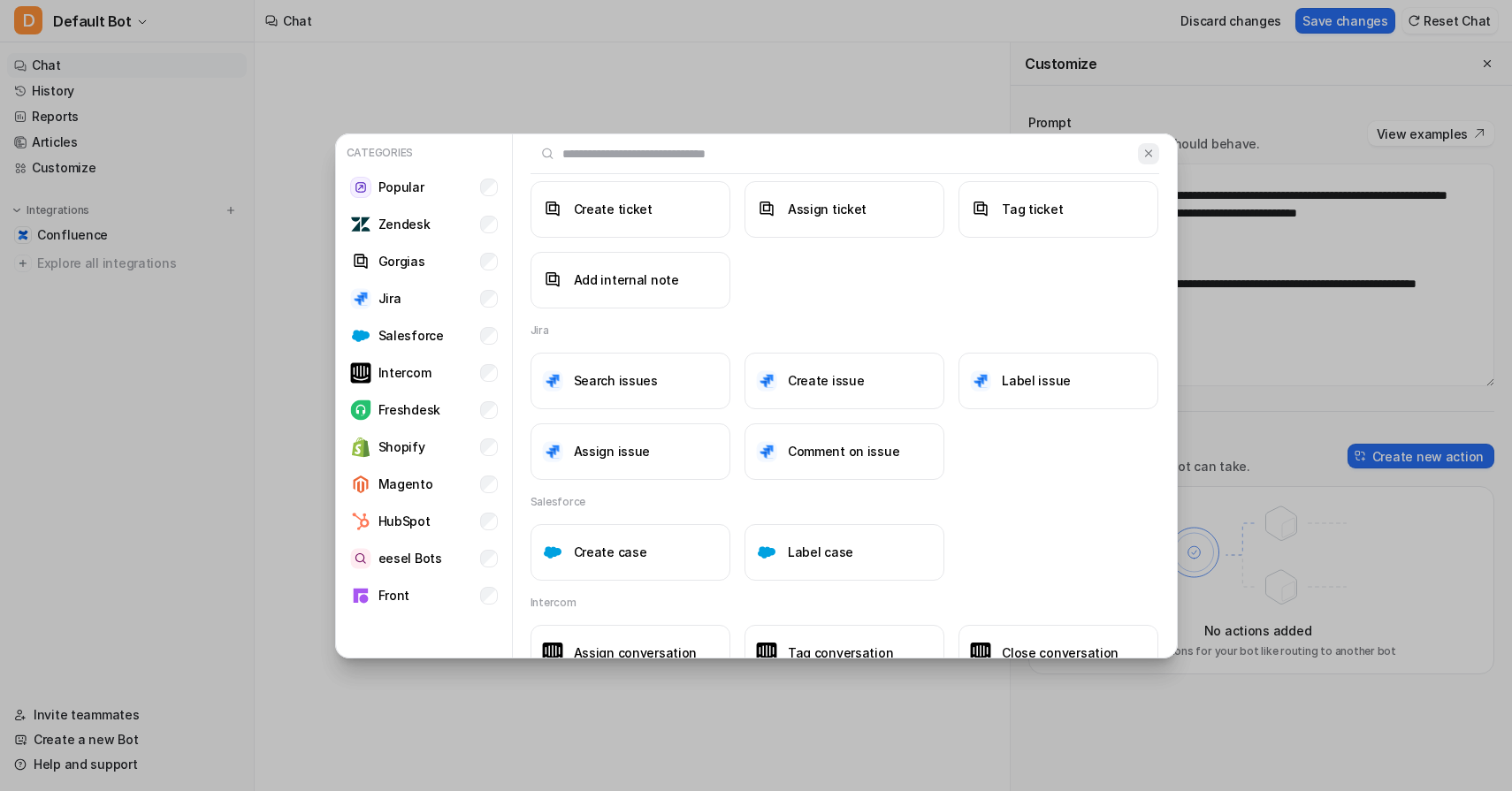 This screenshot has width=1512, height=791. Describe the element at coordinates (980, 652) in the screenshot. I see `img: Close conversation` at that location.